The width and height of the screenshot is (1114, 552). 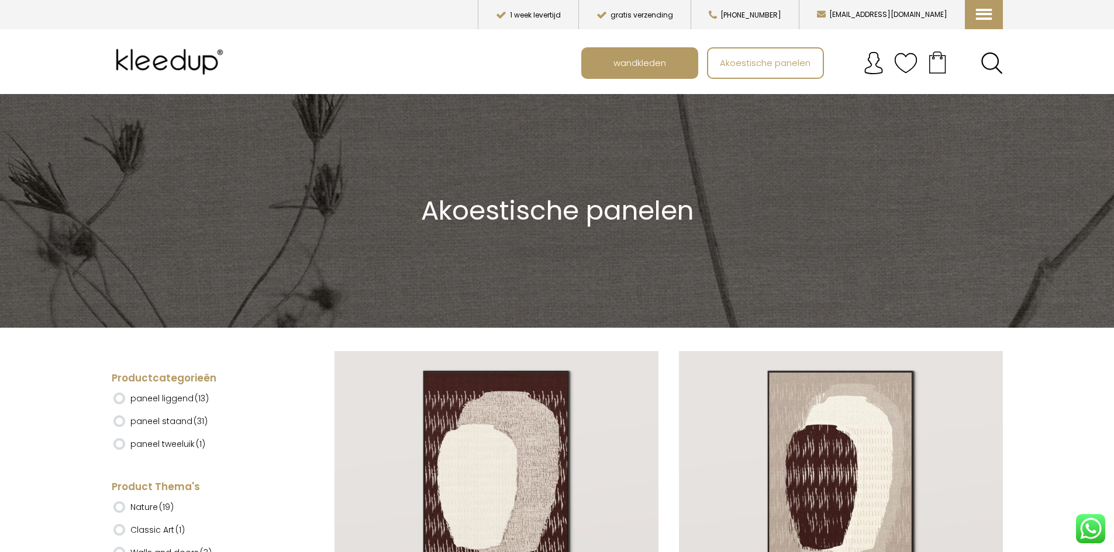 What do you see at coordinates (906, 63) in the screenshot?
I see `img: verlanglijstje.svg` at bounding box center [906, 63].